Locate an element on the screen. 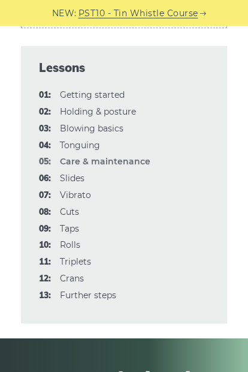 Image resolution: width=248 pixels, height=372 pixels. span: 04: is located at coordinates (45, 146).